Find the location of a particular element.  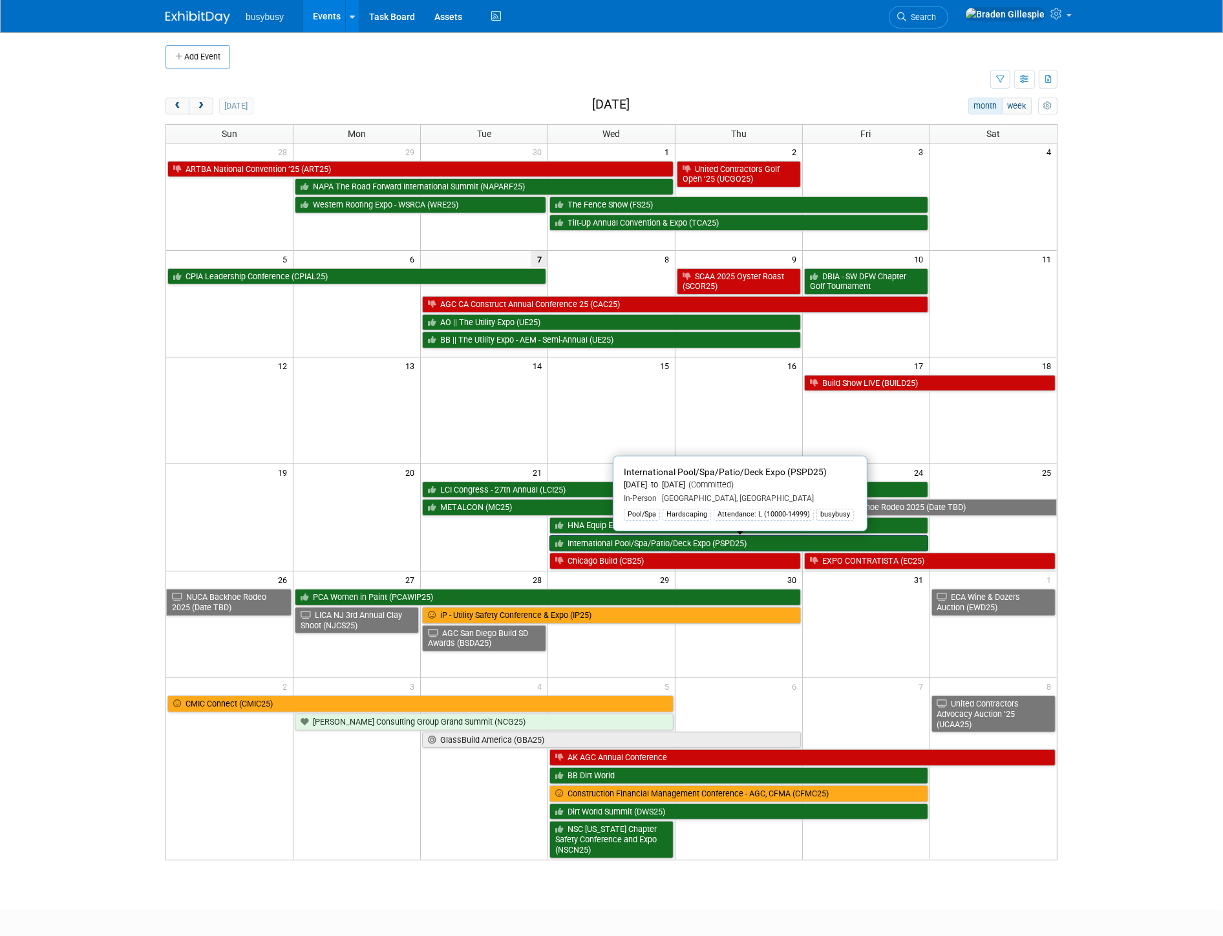

a: Chicago Build (CB25) is located at coordinates (675, 561).